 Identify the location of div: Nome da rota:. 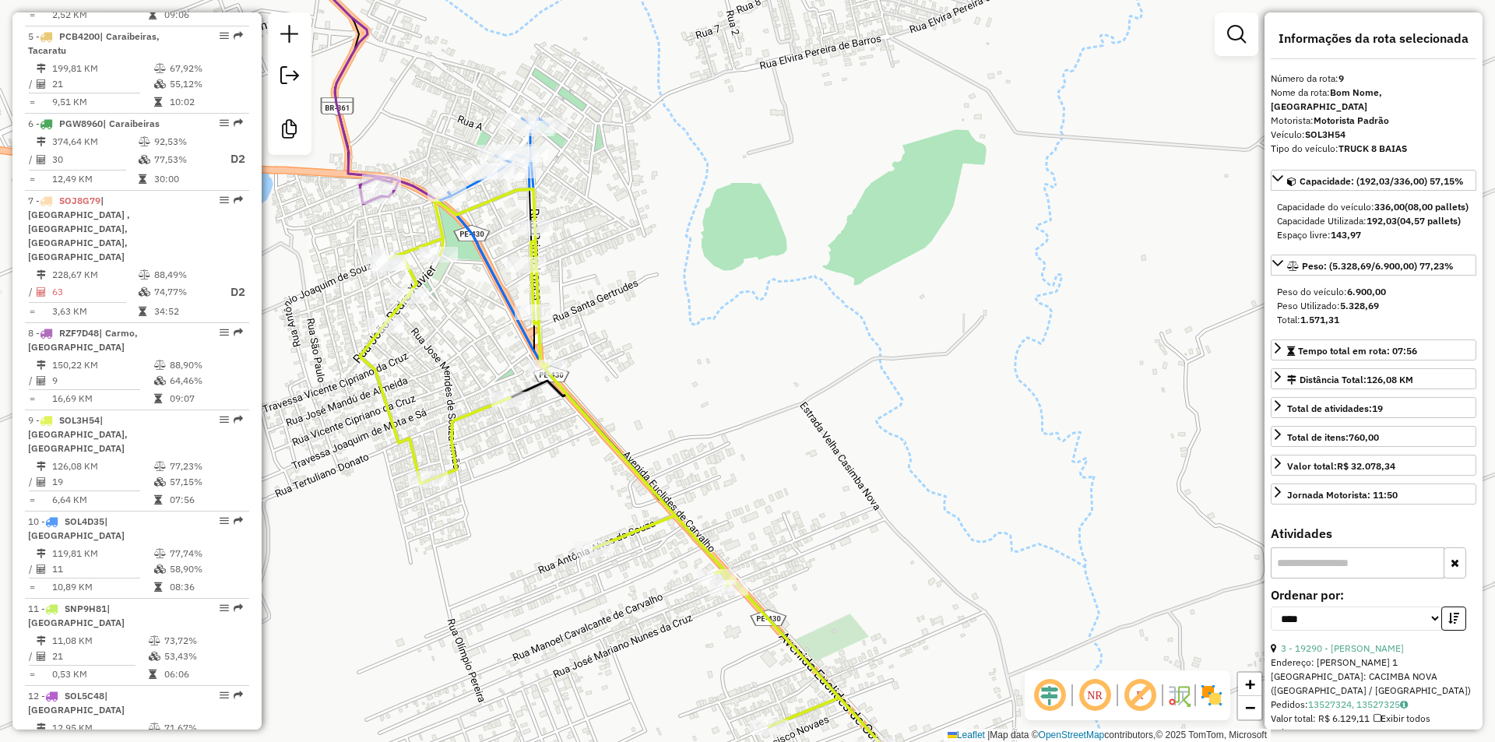
(1373, 100).